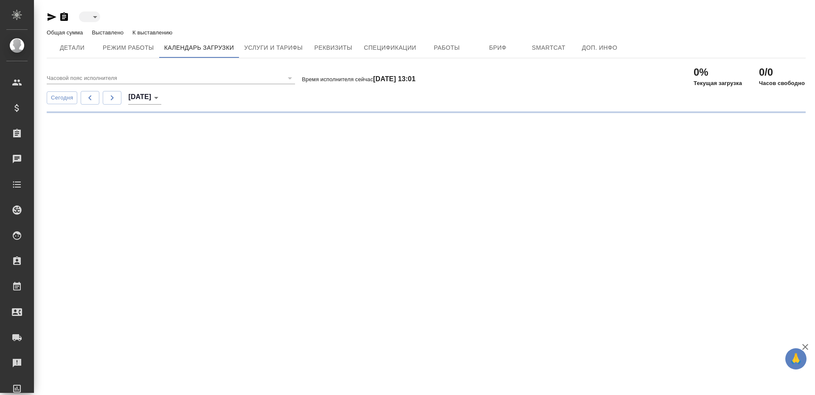 This screenshot has width=815, height=395. Describe the element at coordinates (718, 83) in the screenshot. I see `p: Текущая загрузка` at that location.